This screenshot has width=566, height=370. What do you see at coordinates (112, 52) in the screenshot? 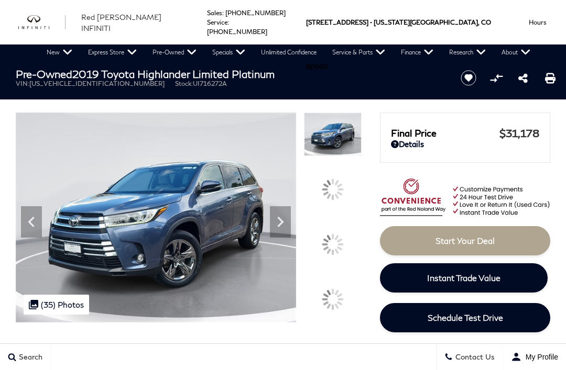
I see `a: Express Store` at bounding box center [112, 52].